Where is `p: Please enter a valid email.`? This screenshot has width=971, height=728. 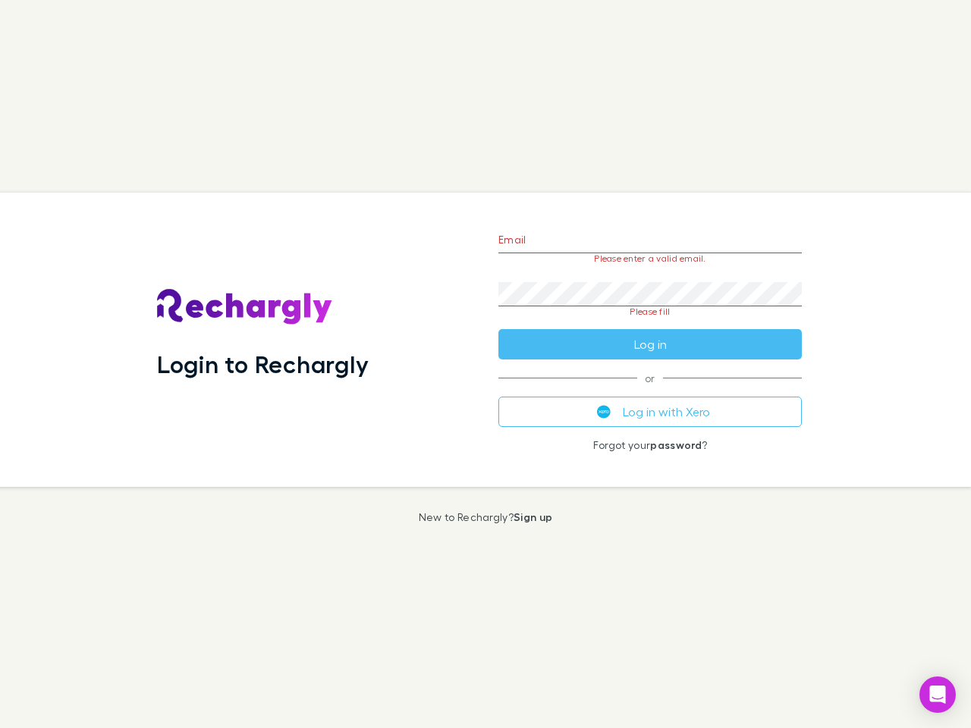 p: Please enter a valid email. is located at coordinates (650, 259).